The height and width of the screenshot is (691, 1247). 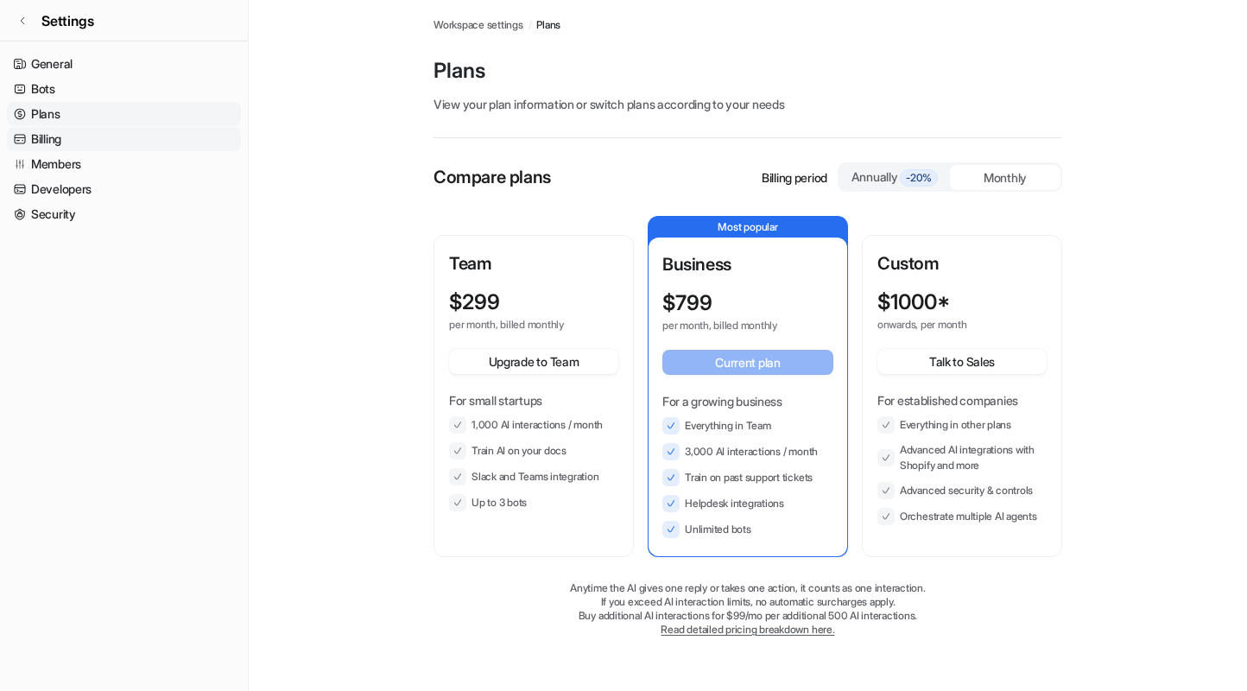 I want to click on span: Workspace settings, so click(x=478, y=25).